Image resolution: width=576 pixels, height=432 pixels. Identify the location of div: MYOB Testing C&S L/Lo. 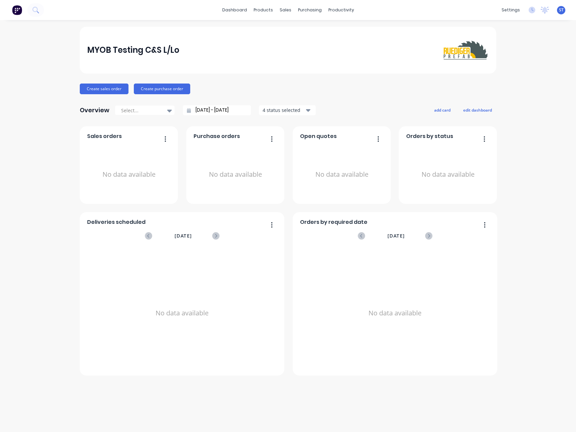
(133, 50).